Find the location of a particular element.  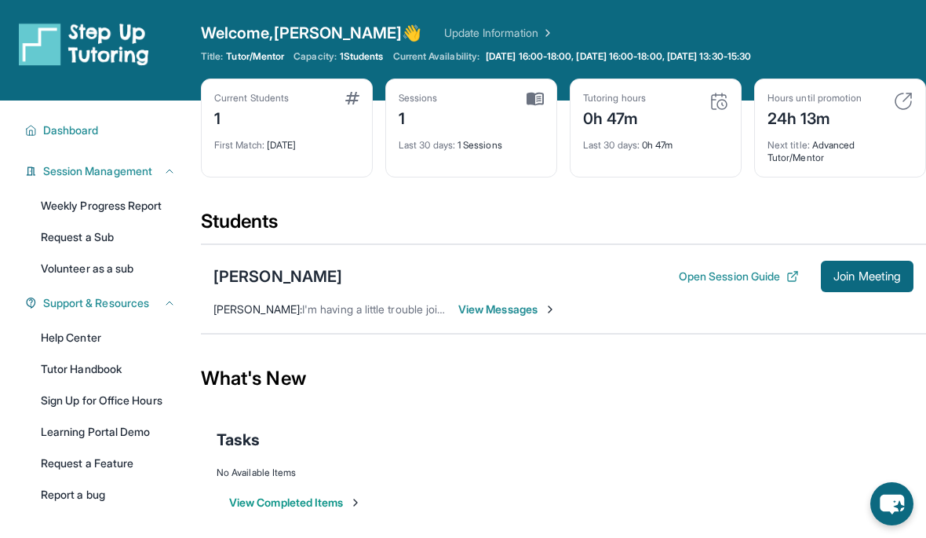

span: View Messages is located at coordinates (507, 309).